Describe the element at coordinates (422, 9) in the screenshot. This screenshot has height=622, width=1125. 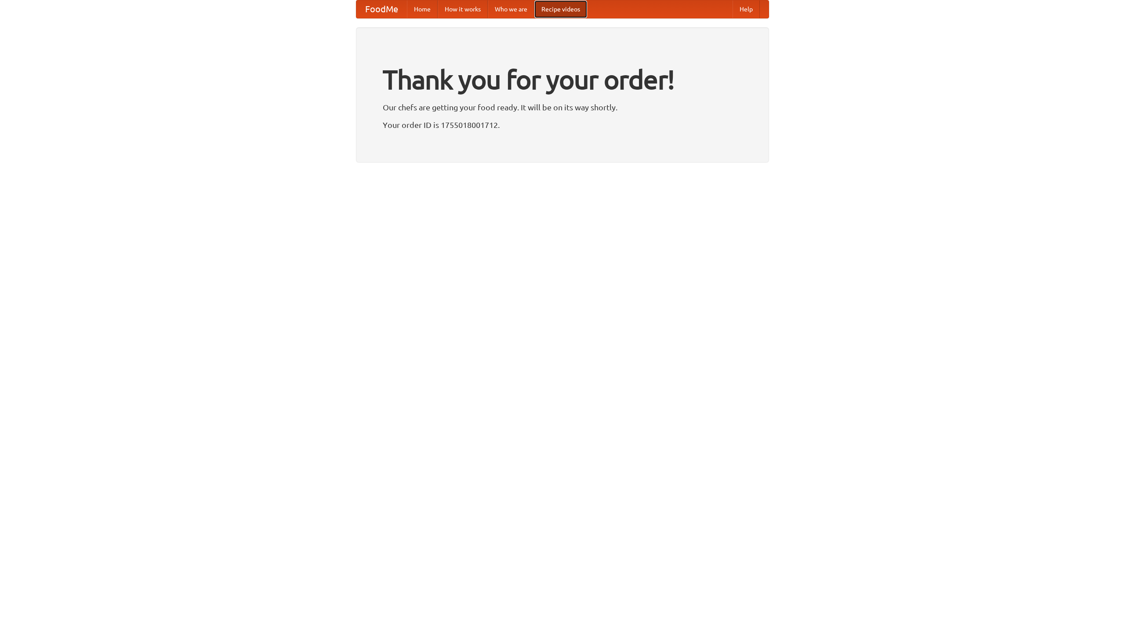
I see `a: Home` at that location.